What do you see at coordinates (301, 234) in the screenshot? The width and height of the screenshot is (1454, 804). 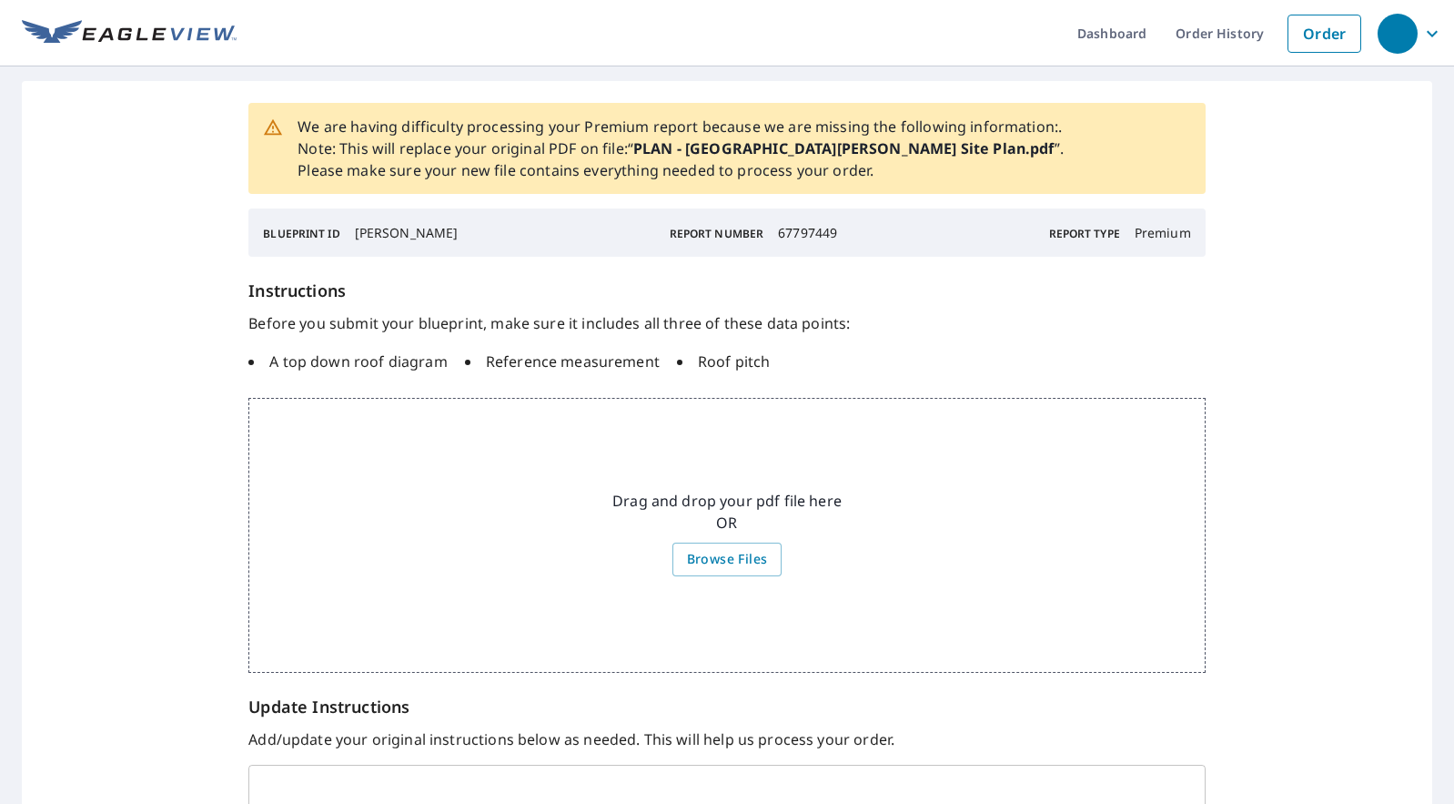 I see `p: Blueprint ID` at bounding box center [301, 234].